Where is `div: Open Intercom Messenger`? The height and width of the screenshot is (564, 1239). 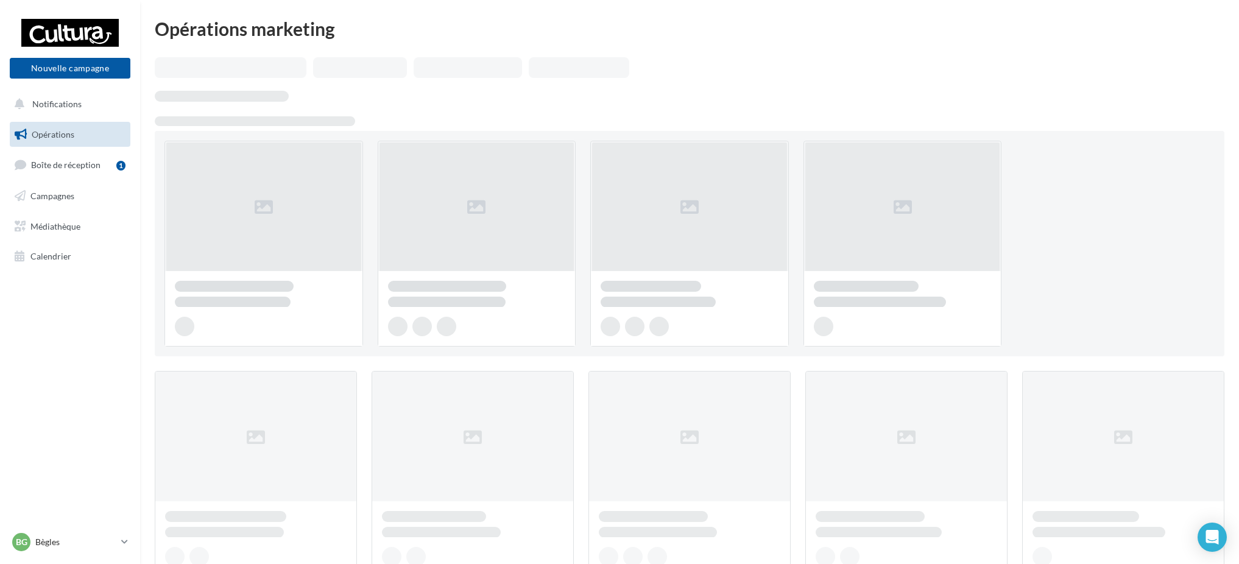 div: Open Intercom Messenger is located at coordinates (1212, 537).